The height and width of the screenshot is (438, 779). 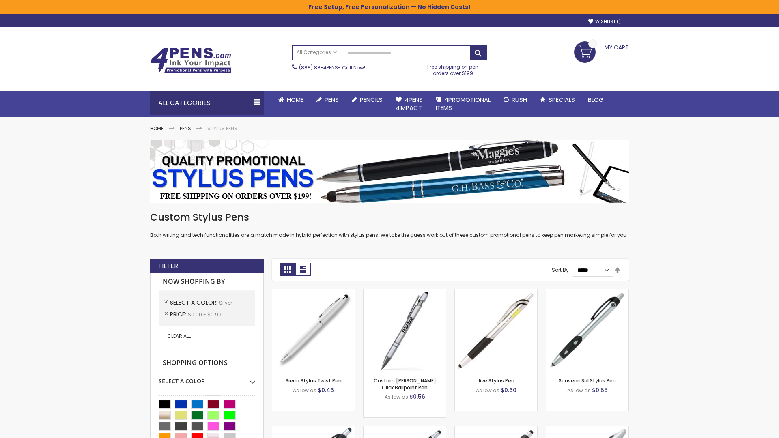 What do you see at coordinates (207, 378) in the screenshot?
I see `div: Select A Color` at bounding box center [207, 378].